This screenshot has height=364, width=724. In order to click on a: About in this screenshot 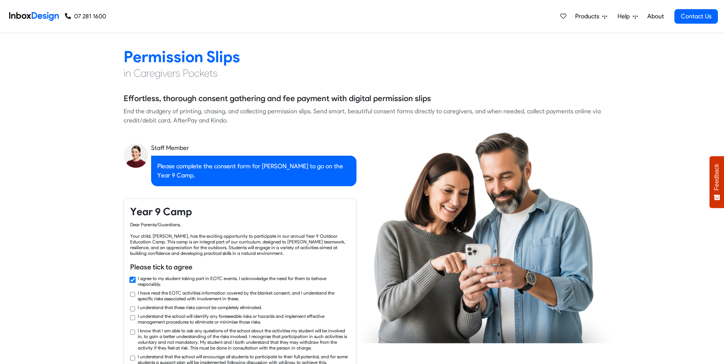, I will do `click(656, 16)`.